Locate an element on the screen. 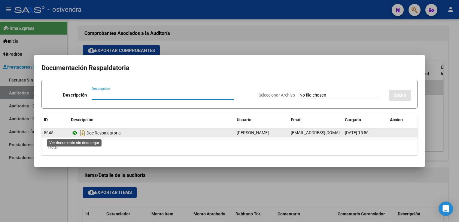 Image resolution: width=459 pixels, height=222 pixels. datatable-header-cell: Descripción is located at coordinates (152, 120).